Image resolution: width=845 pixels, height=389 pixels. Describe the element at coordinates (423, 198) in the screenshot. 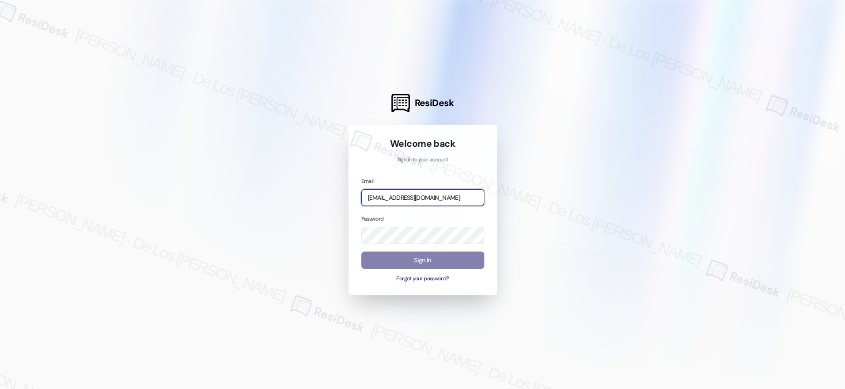

I see `input: name@example.com` at that location.